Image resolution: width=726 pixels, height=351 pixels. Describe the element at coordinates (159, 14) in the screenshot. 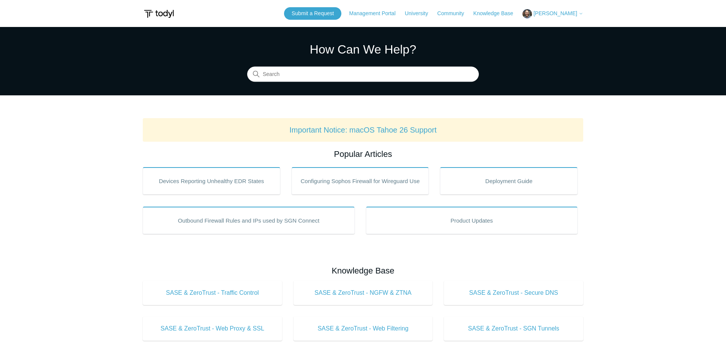

I see `img: Todyl Support Center Help Center home page` at that location.